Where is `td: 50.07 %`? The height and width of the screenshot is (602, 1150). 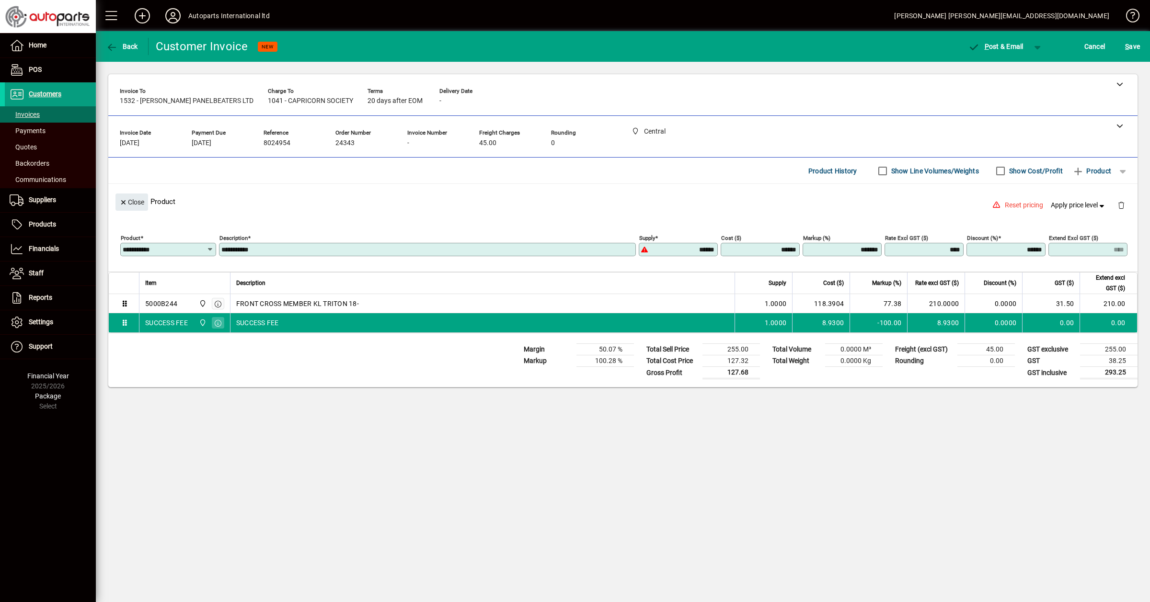 td: 50.07 % is located at coordinates (605, 350).